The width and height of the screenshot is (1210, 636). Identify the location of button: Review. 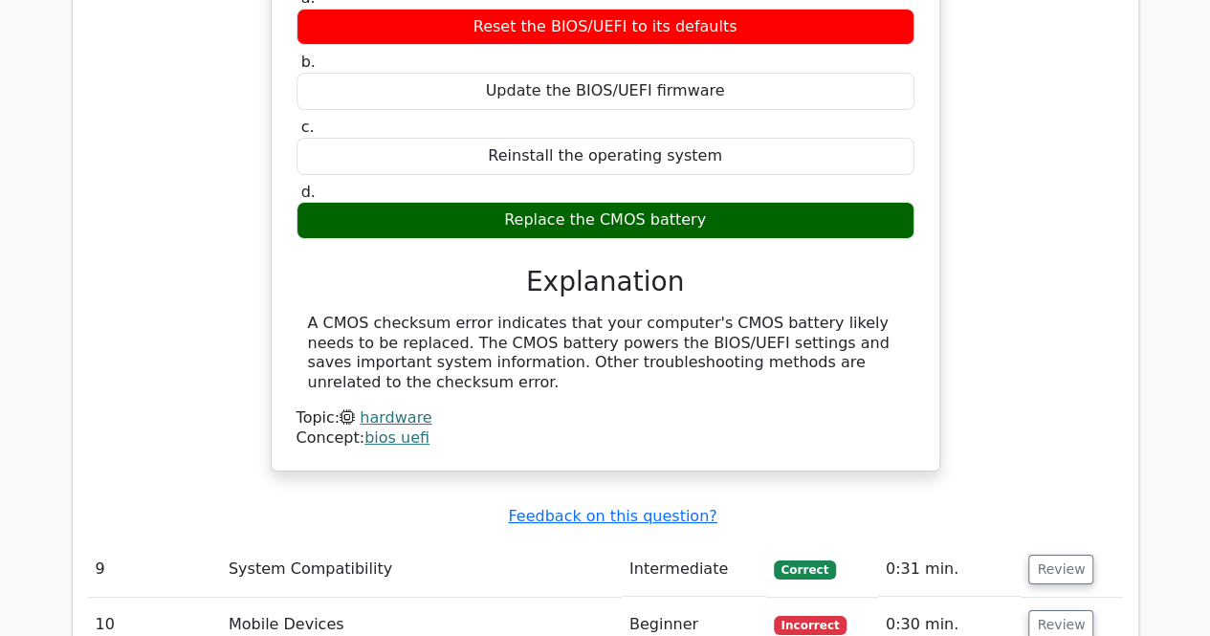
(1061, 569).